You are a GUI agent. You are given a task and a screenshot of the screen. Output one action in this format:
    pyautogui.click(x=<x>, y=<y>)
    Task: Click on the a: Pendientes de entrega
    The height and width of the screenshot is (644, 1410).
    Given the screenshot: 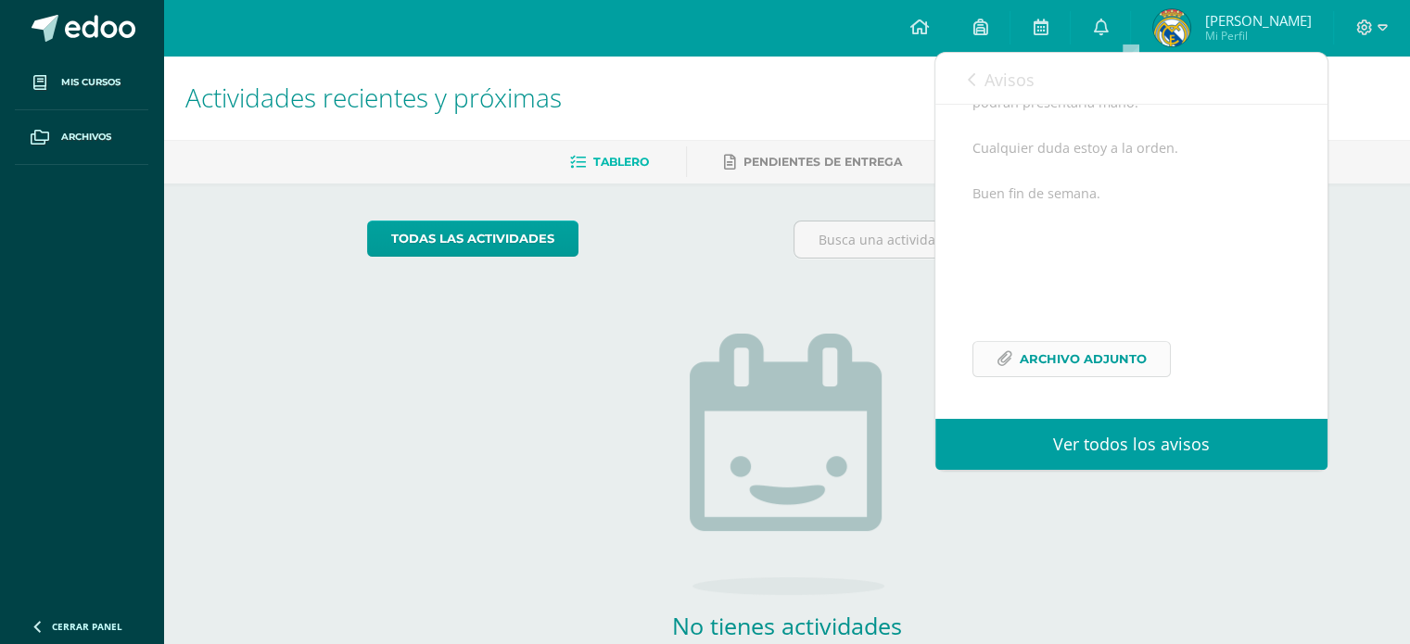 What is the action you would take?
    pyautogui.click(x=813, y=162)
    